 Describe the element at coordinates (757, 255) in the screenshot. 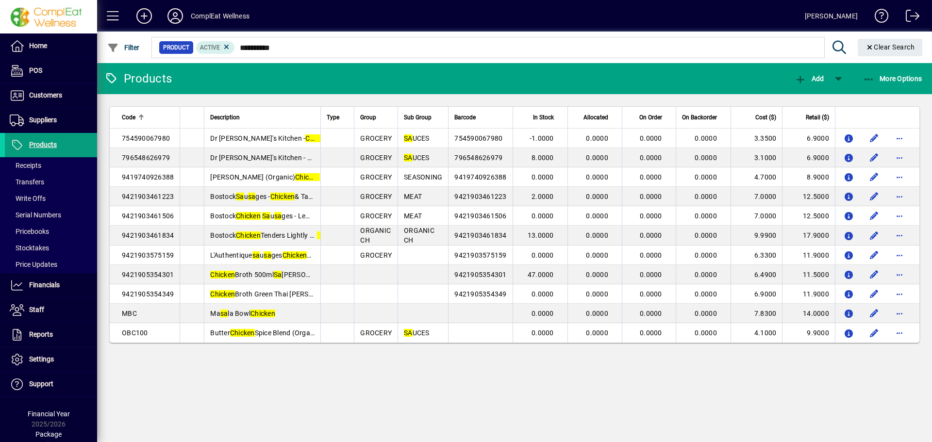

I see `td: 6.3300` at that location.